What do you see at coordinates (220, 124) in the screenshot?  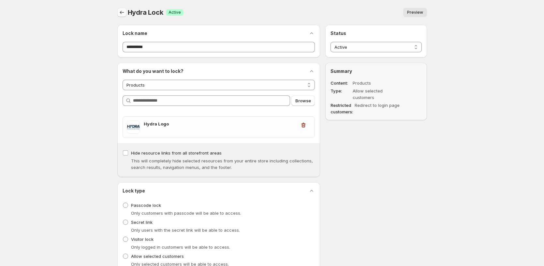 I see `h3: Hydra Logo` at bounding box center [220, 124].